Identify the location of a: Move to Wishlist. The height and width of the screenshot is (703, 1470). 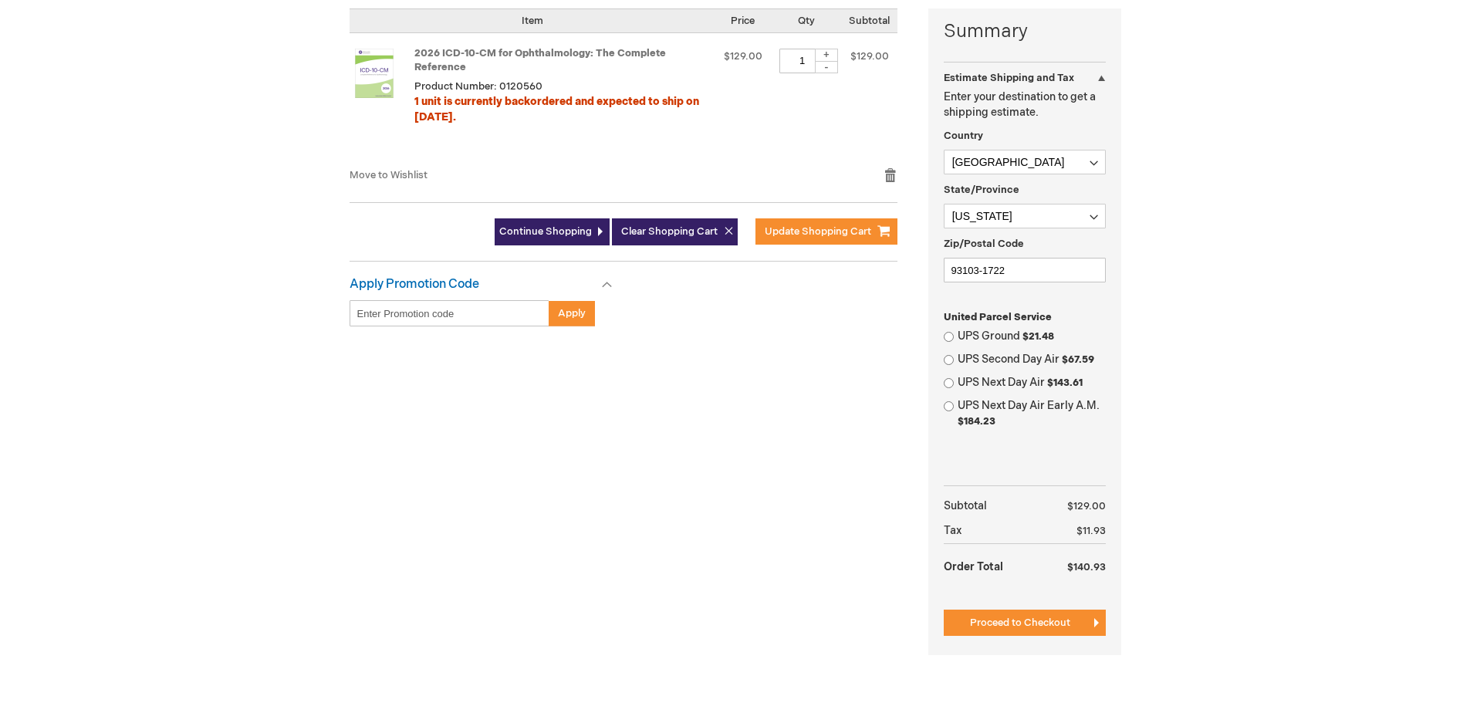
(388, 175).